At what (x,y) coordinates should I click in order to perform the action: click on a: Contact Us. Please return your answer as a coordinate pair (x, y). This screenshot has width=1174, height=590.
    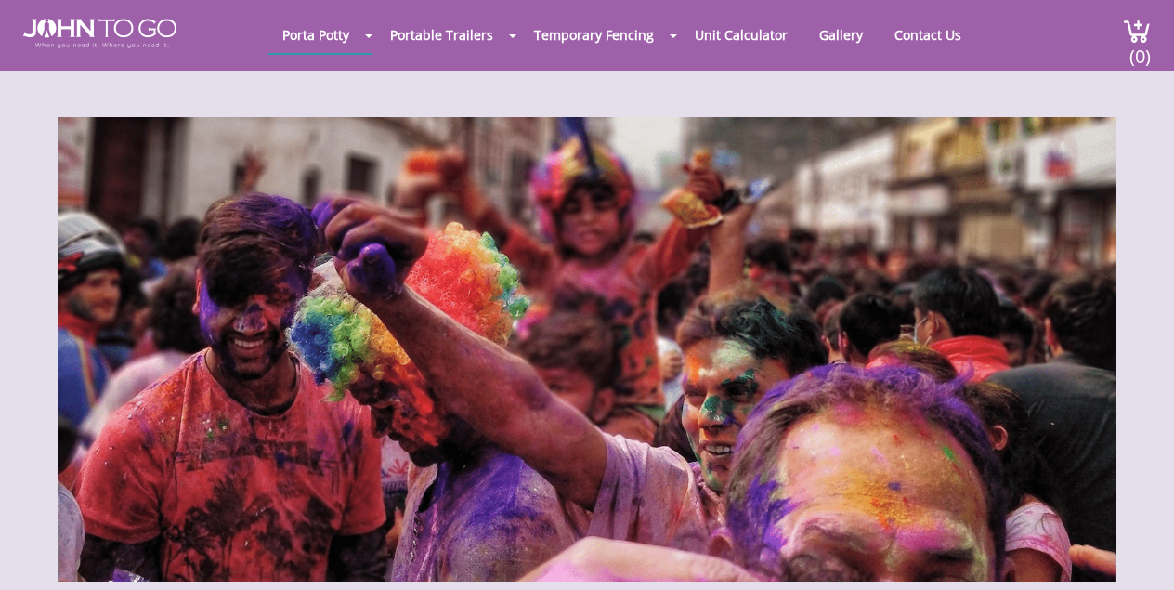
    Looking at the image, I should click on (928, 34).